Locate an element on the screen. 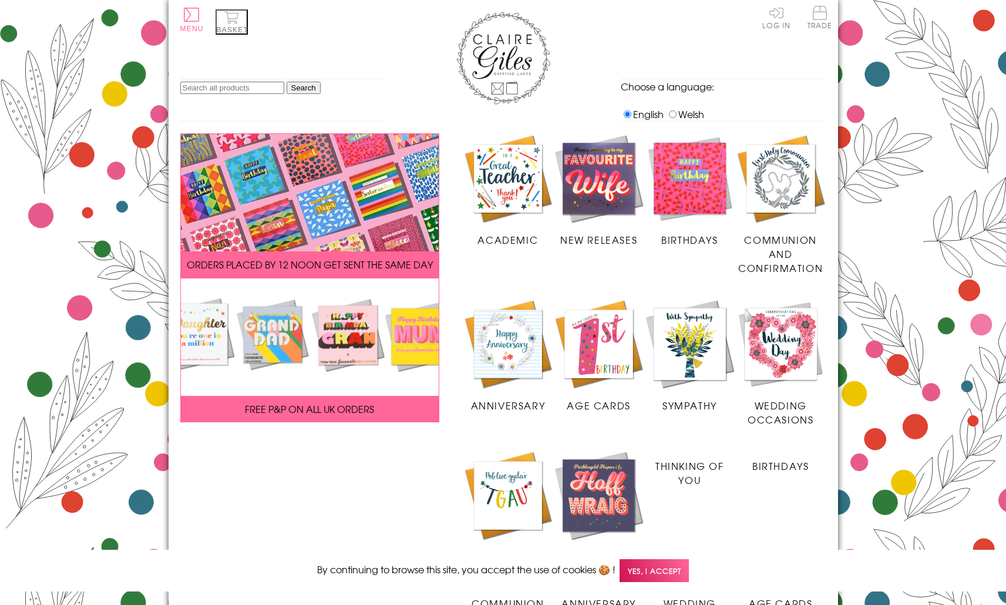  a: Log In is located at coordinates (777, 17).